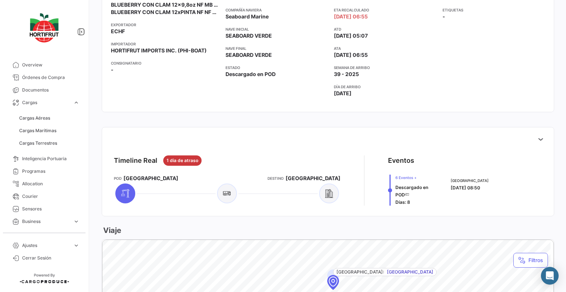 The width and height of the screenshot is (566, 292). Describe the element at coordinates (38, 143) in the screenshot. I see `span: Cargas Terrestres` at that location.